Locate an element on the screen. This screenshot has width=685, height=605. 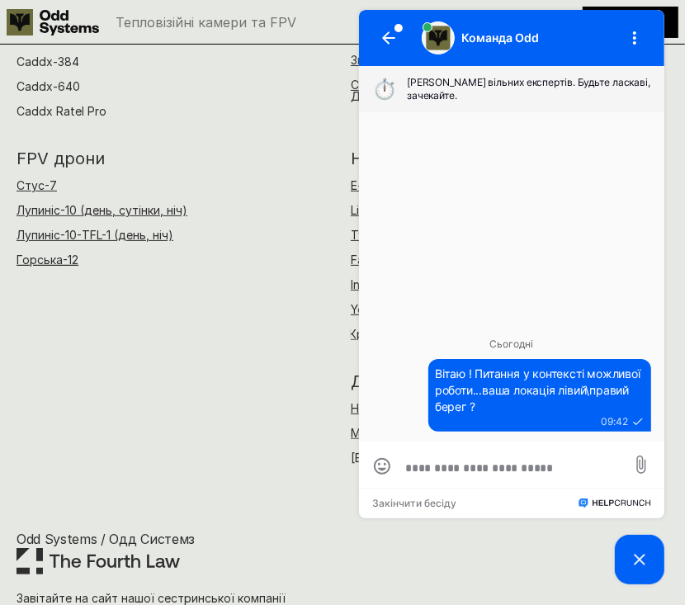
a: Медіа кіт is located at coordinates (376, 432).